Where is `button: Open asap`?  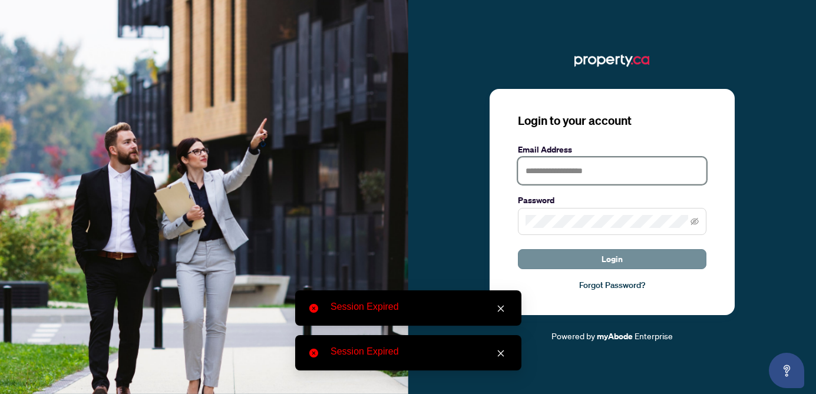
button: Open asap is located at coordinates (786, 370).